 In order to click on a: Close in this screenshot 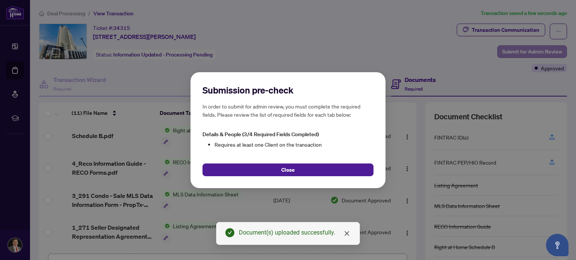, I will do `click(347, 234)`.